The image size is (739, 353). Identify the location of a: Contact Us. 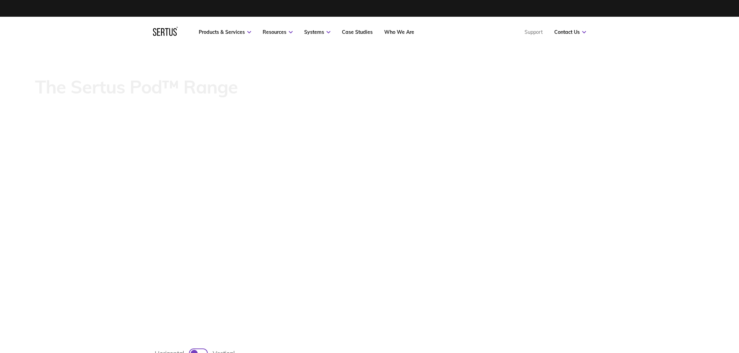
(570, 32).